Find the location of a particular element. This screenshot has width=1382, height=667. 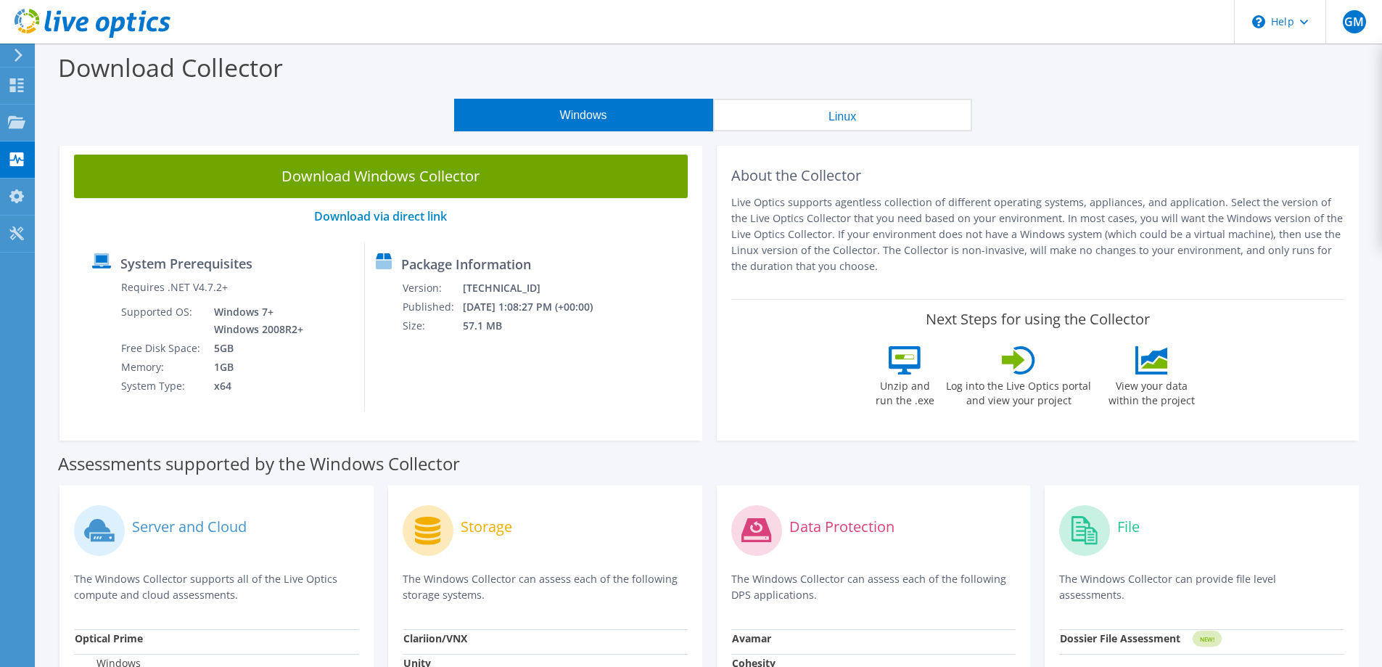

strong: Avamar is located at coordinates (751, 638).